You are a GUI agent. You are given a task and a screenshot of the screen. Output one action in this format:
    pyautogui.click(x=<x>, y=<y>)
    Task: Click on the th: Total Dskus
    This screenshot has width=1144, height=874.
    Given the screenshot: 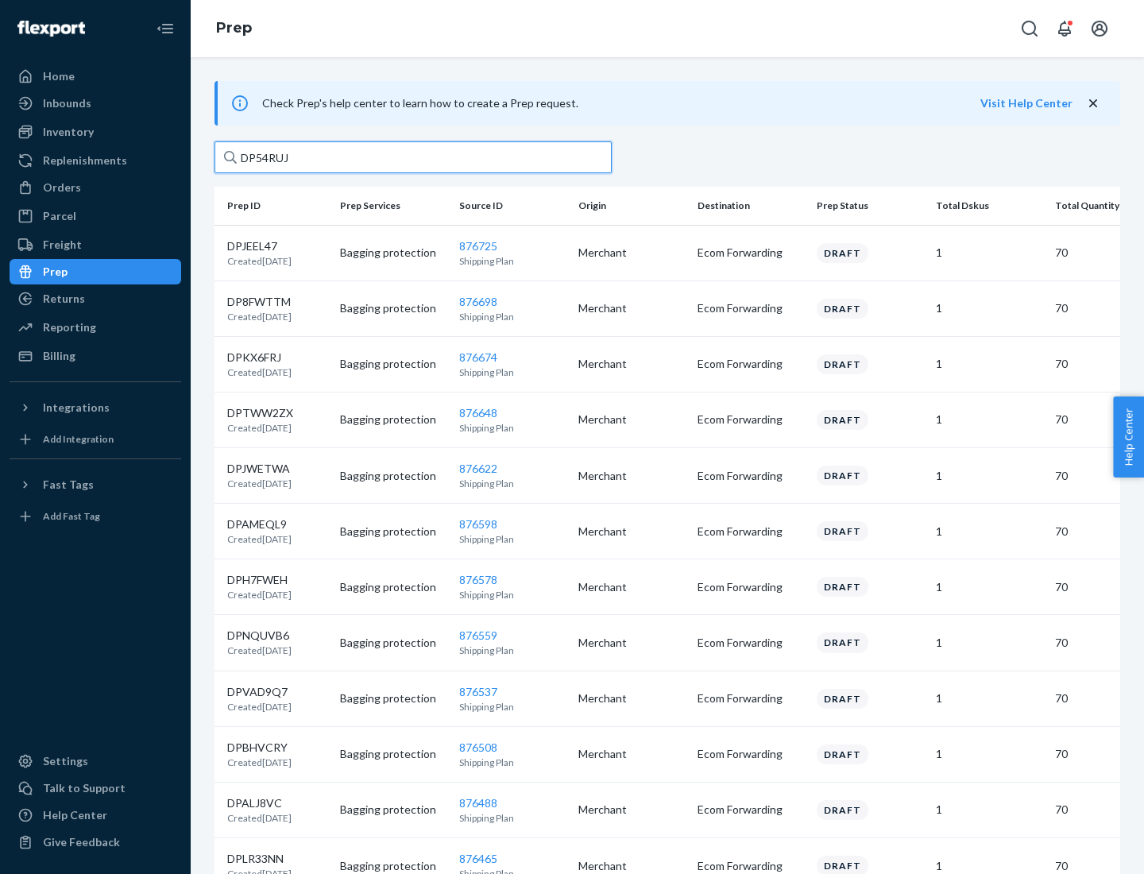 What is the action you would take?
    pyautogui.click(x=989, y=206)
    